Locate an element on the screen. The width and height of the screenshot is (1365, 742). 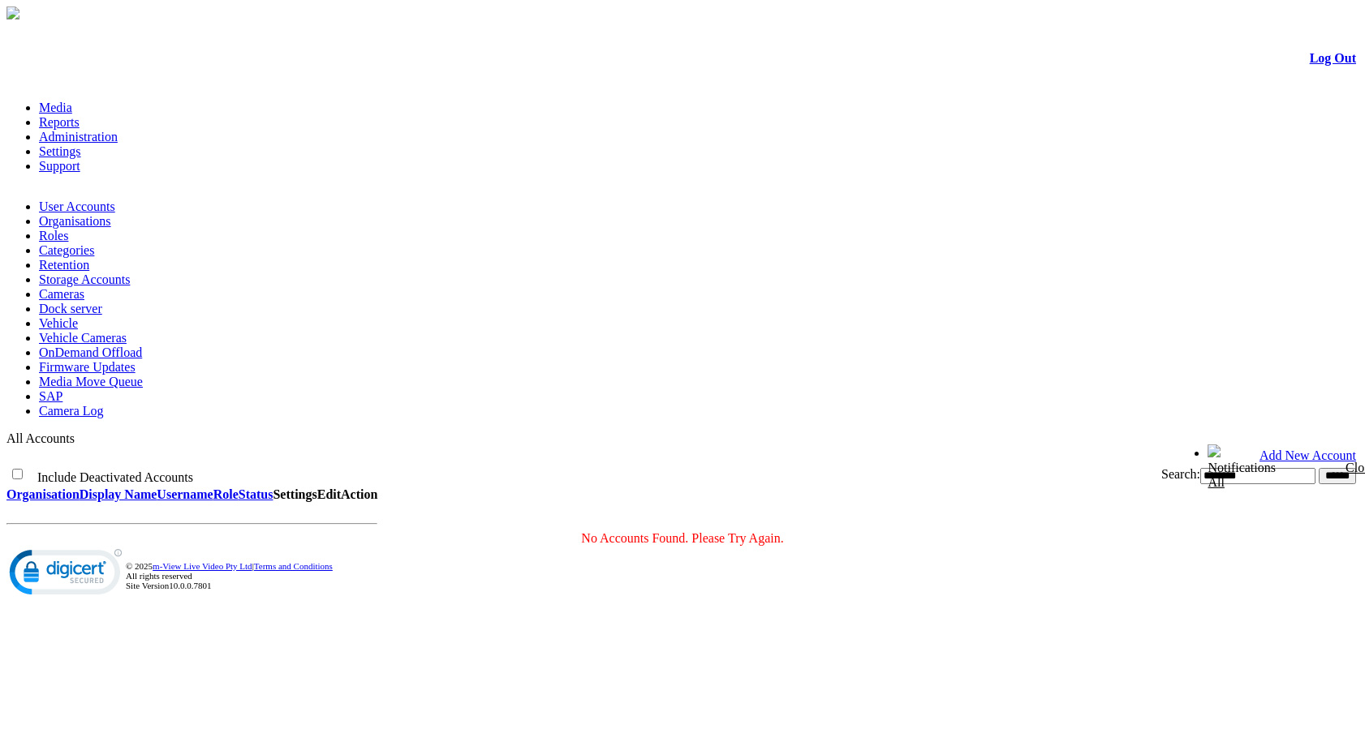
th: Action is located at coordinates (359, 495).